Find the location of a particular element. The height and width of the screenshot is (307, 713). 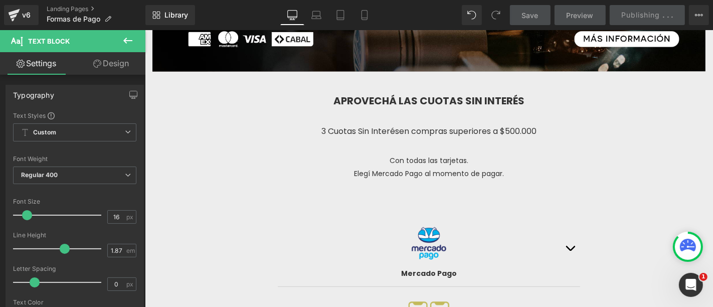

span: 1 is located at coordinates (704, 277).